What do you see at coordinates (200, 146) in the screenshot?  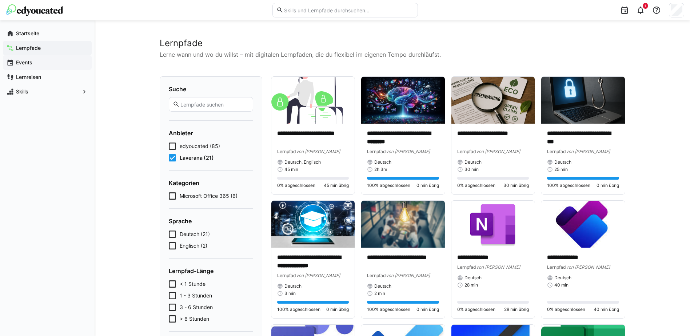 I see `span: edyoucated (85)` at bounding box center [200, 146].